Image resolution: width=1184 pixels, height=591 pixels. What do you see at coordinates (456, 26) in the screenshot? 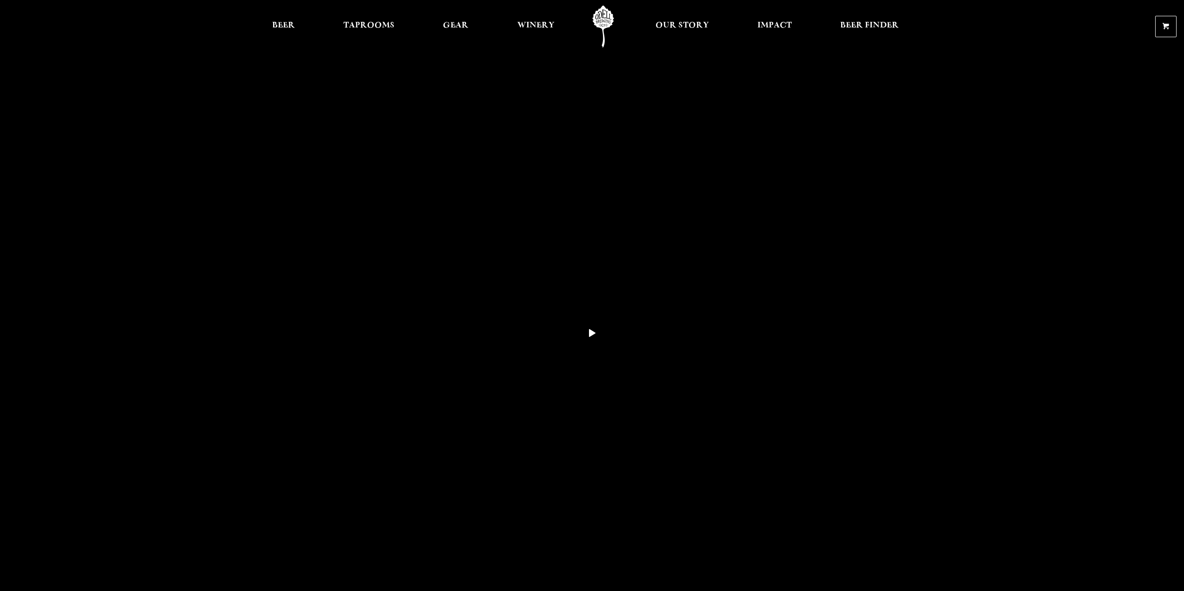
I see `span: Gear` at bounding box center [456, 26].